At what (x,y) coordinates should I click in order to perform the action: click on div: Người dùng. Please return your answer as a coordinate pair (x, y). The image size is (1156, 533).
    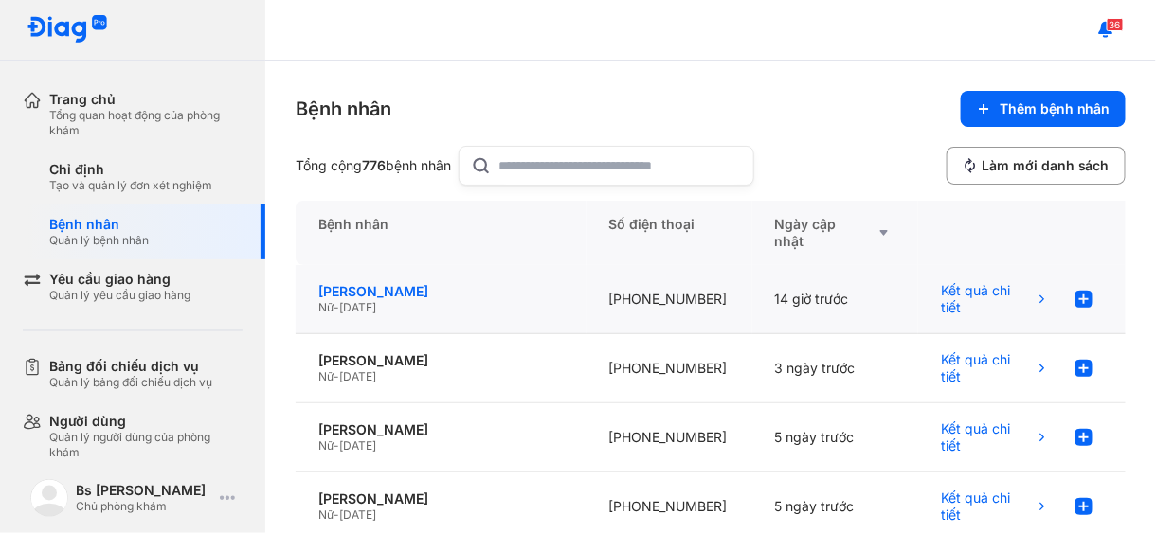
    Looking at the image, I should click on (146, 422).